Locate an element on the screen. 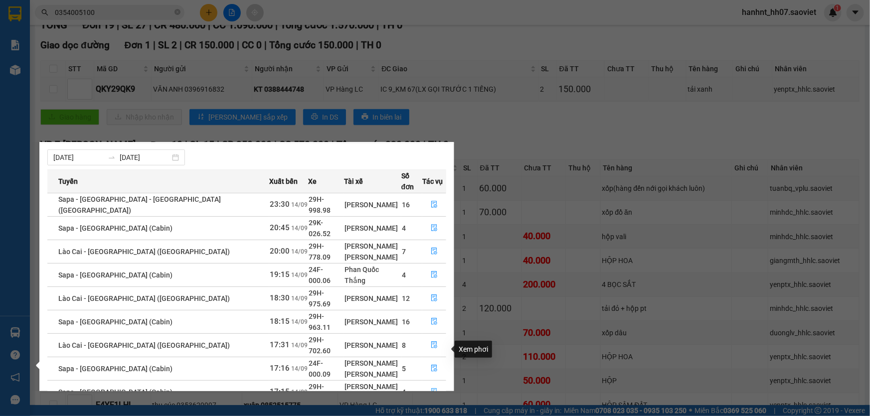 This screenshot has width=870, height=416. span: 17:16 is located at coordinates (280, 369).